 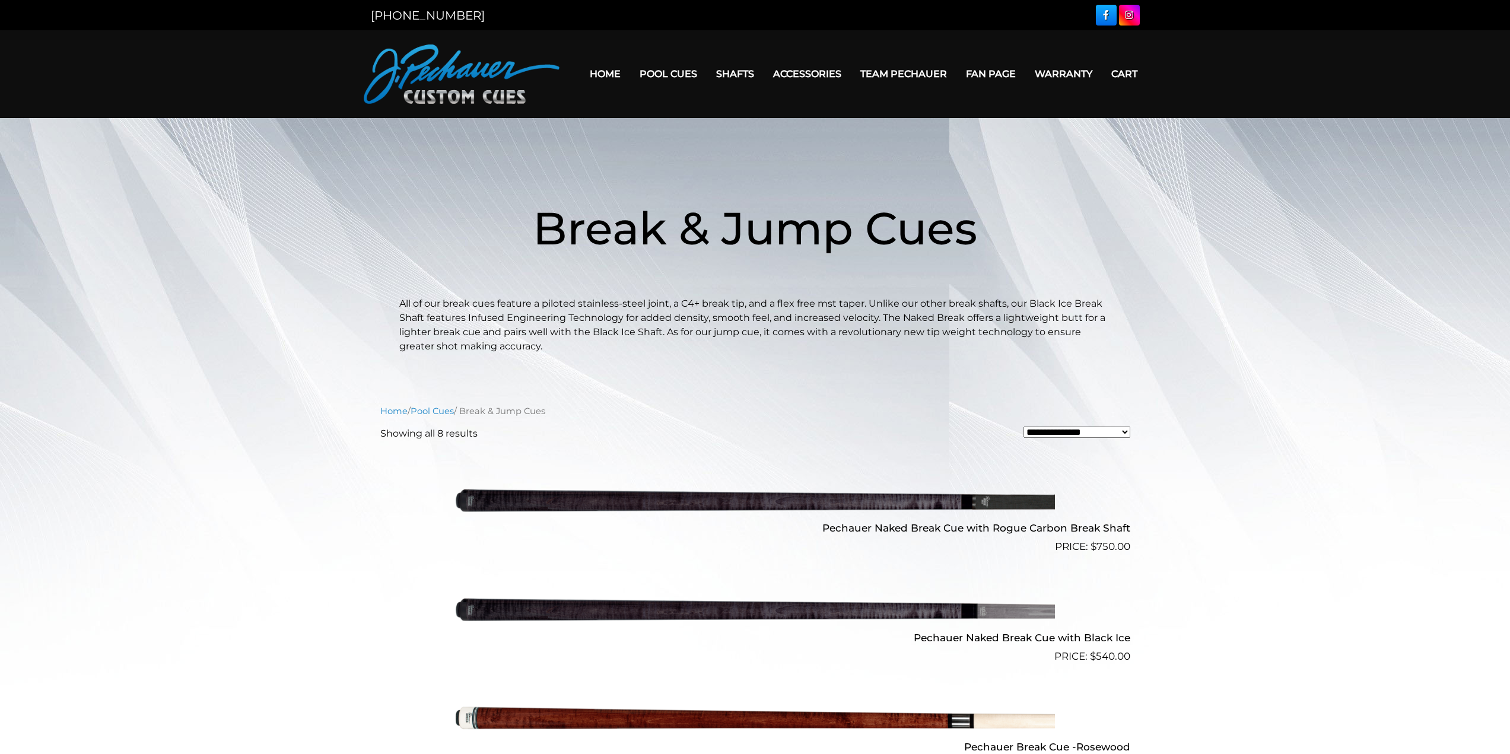 What do you see at coordinates (756, 503) in the screenshot?
I see `a: Pechauer Naked Break Cue with Rogue Carbon Break Shaft $750.00` at bounding box center [756, 503].